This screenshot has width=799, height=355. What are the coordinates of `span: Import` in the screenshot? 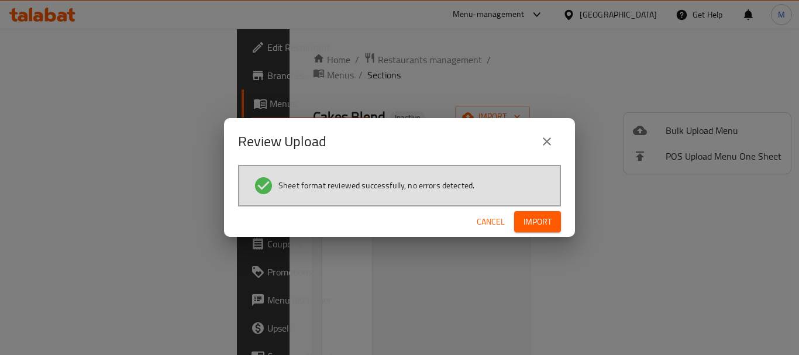 It's located at (538, 222).